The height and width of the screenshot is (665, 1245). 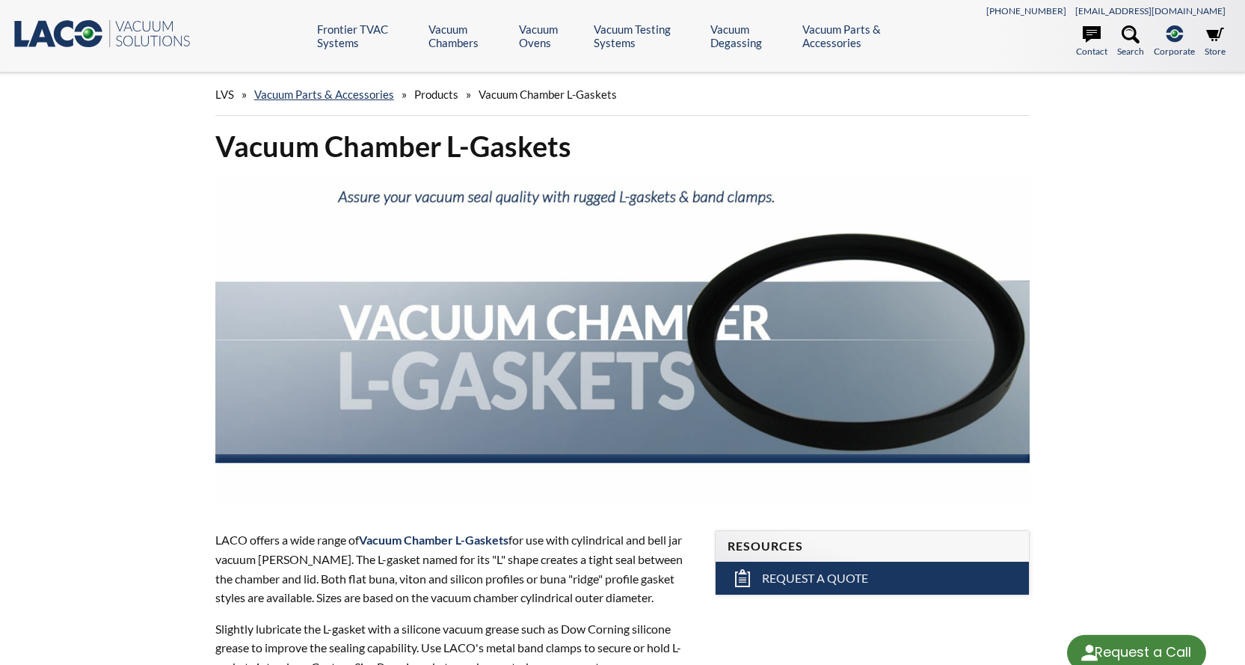 What do you see at coordinates (751, 36) in the screenshot?
I see `a: Vacuum Degassing` at bounding box center [751, 36].